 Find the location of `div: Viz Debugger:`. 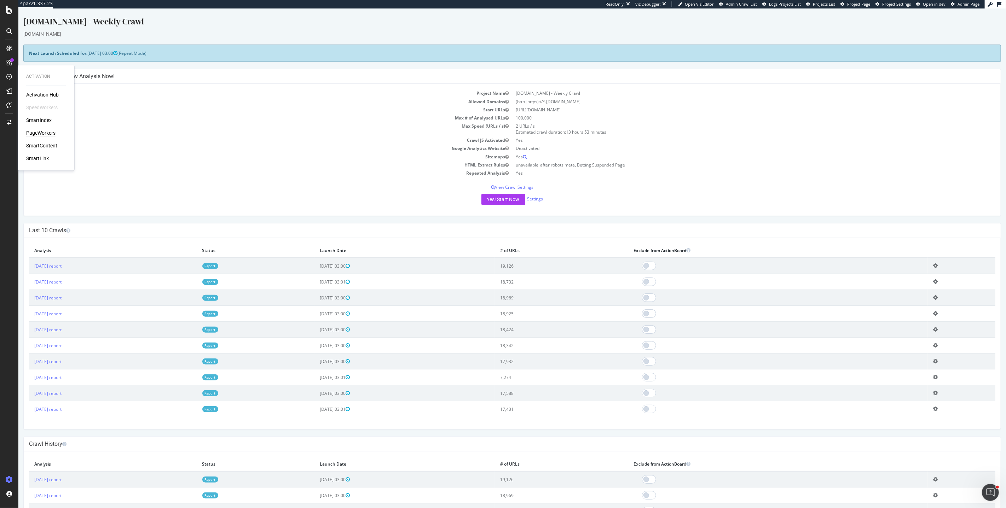

div: Viz Debugger: is located at coordinates (648, 4).